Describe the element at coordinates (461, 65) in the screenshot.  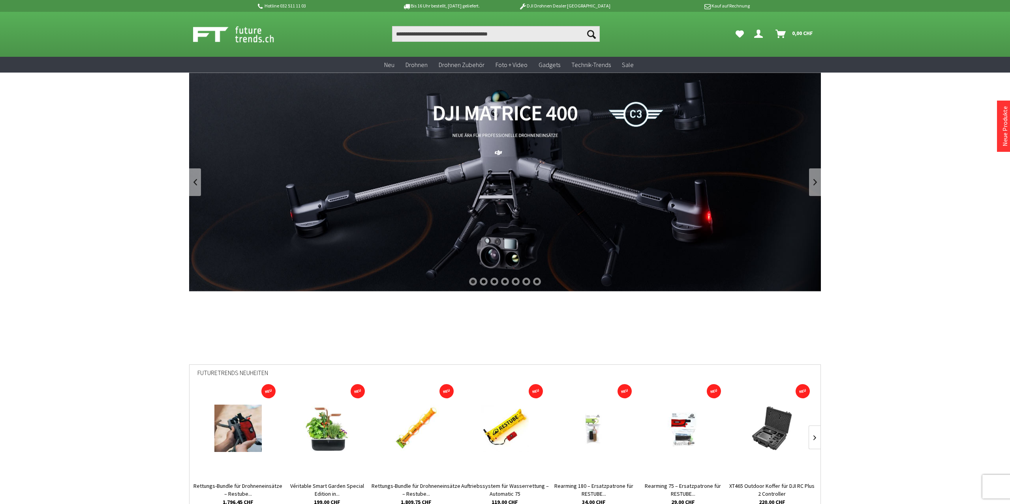
I see `a: Drohnen Zubehör` at that location.